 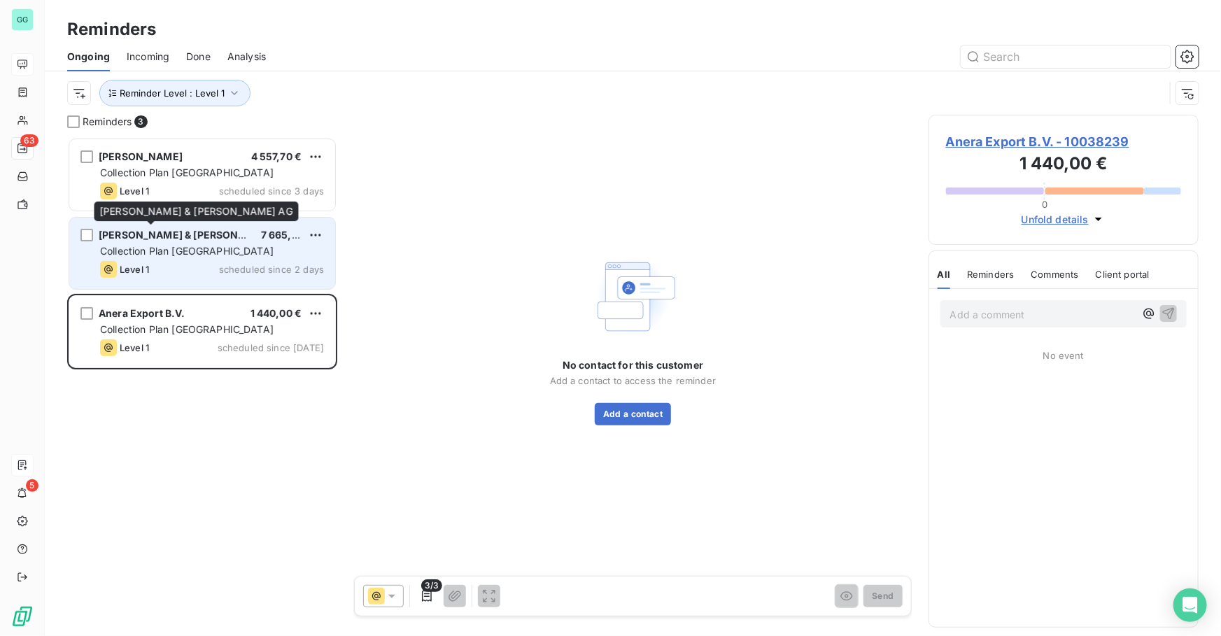 What do you see at coordinates (1044, 204) in the screenshot?
I see `span: 0` at bounding box center [1044, 204].